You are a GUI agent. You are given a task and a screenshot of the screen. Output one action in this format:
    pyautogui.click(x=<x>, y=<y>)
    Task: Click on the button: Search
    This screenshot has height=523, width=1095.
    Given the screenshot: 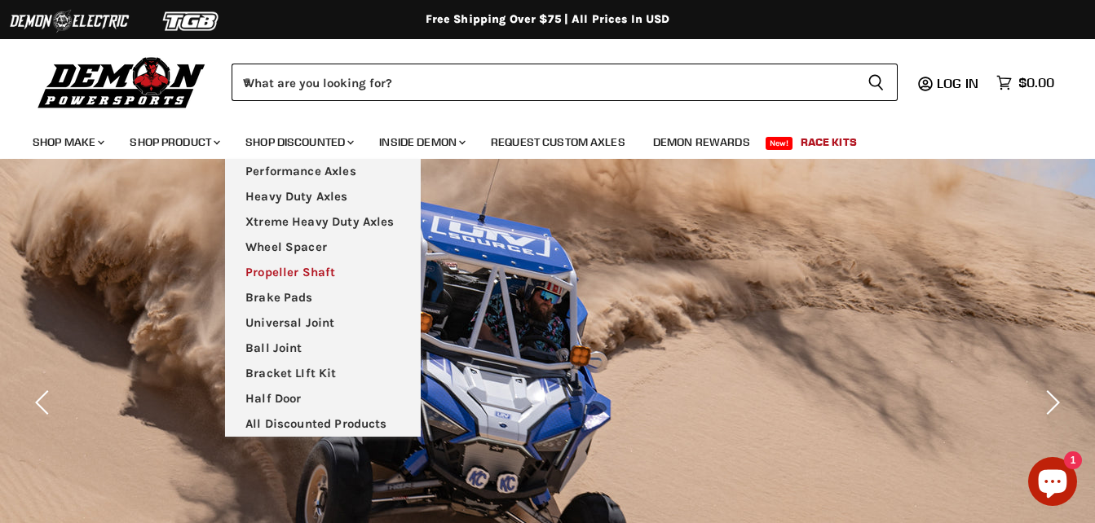 What is the action you would take?
    pyautogui.click(x=875, y=82)
    